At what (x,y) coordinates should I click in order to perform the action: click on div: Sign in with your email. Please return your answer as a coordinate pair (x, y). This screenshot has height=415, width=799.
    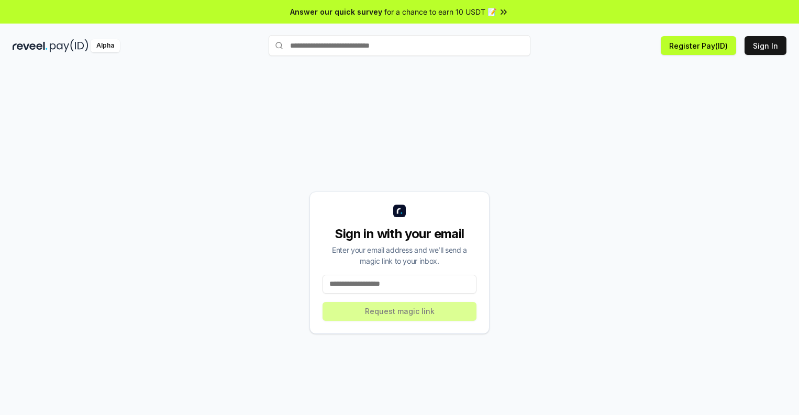
    Looking at the image, I should click on (400, 234).